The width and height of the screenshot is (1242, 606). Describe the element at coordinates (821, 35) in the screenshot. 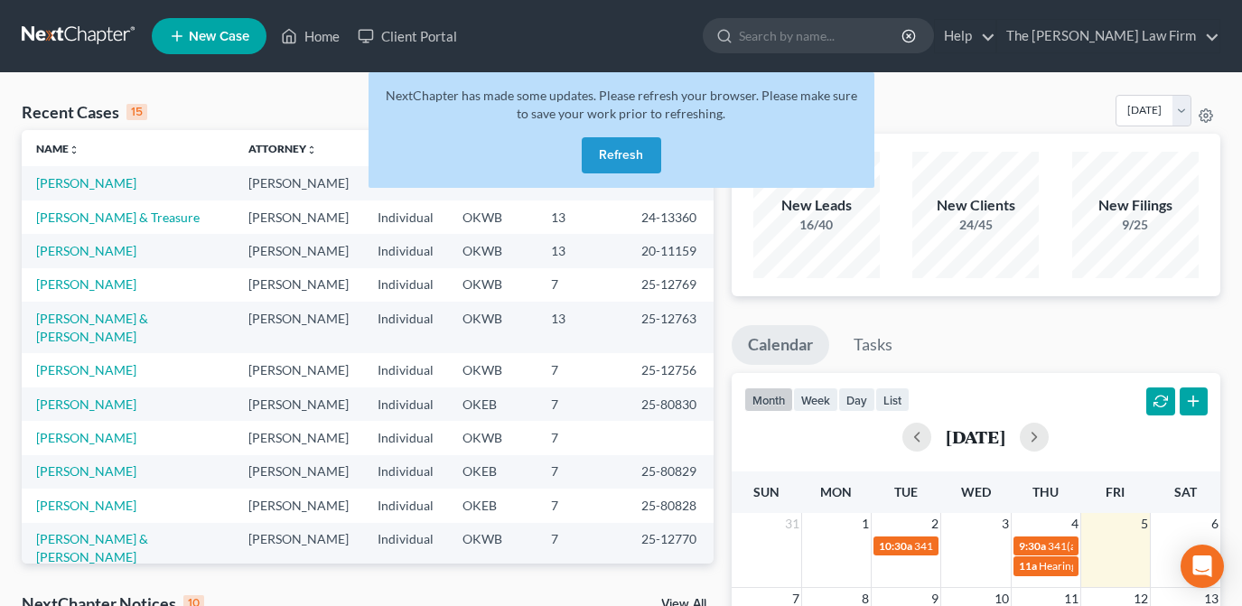

I see `input: Search by name...` at that location.